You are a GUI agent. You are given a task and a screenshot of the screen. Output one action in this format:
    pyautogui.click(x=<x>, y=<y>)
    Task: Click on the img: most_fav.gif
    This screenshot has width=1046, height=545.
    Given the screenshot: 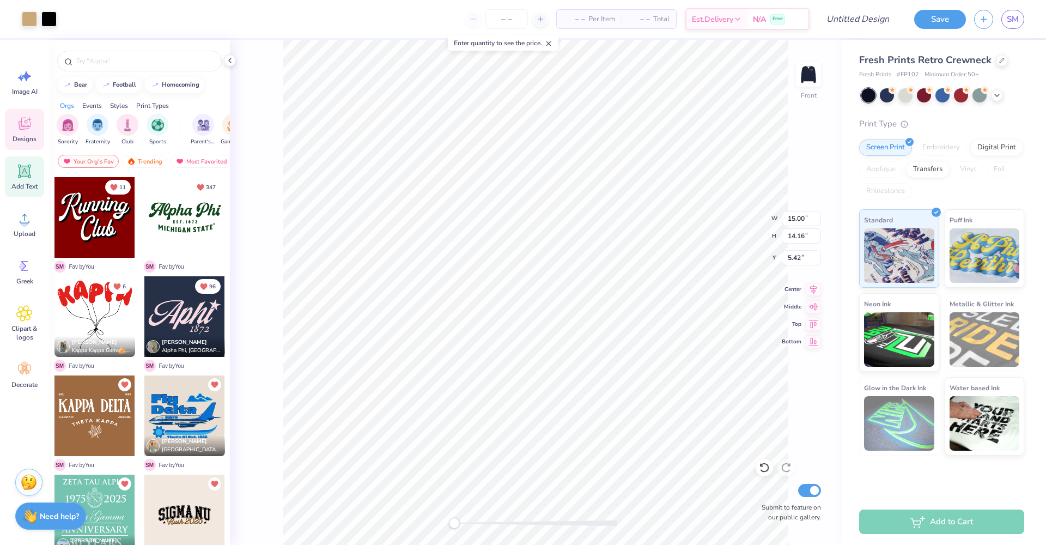 What is the action you would take?
    pyautogui.click(x=67, y=161)
    